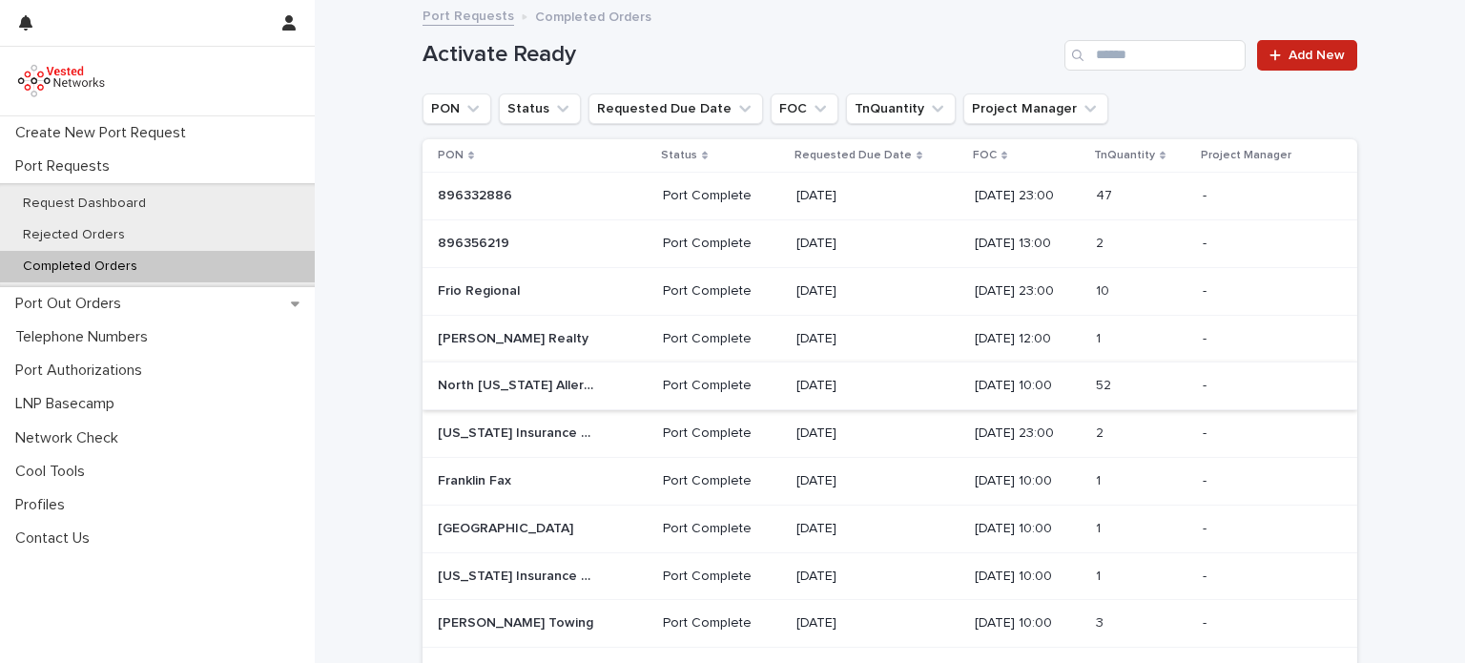  I want to click on p: 52, so click(1106, 383).